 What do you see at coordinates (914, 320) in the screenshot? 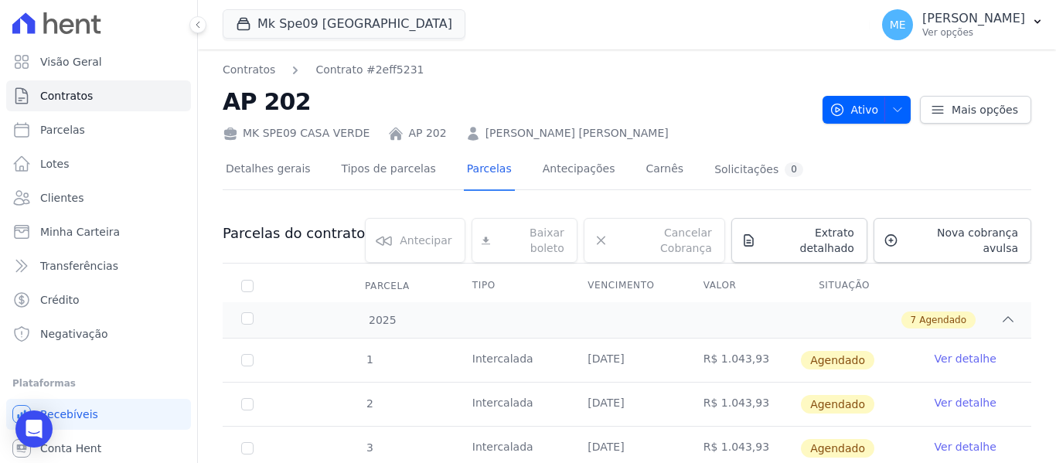
I see `span: 7` at bounding box center [914, 320].